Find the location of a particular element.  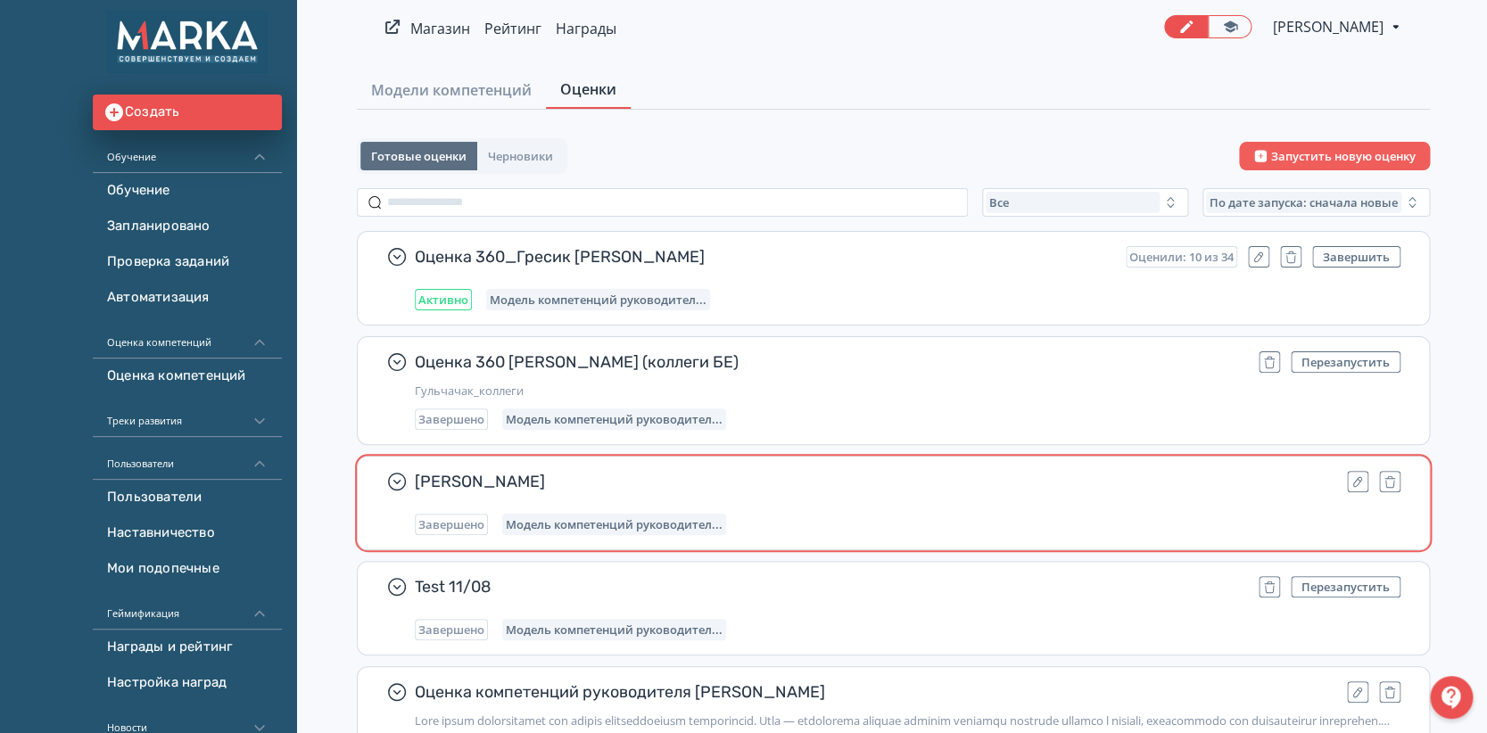

button: Готовые оценки is located at coordinates (418, 156).